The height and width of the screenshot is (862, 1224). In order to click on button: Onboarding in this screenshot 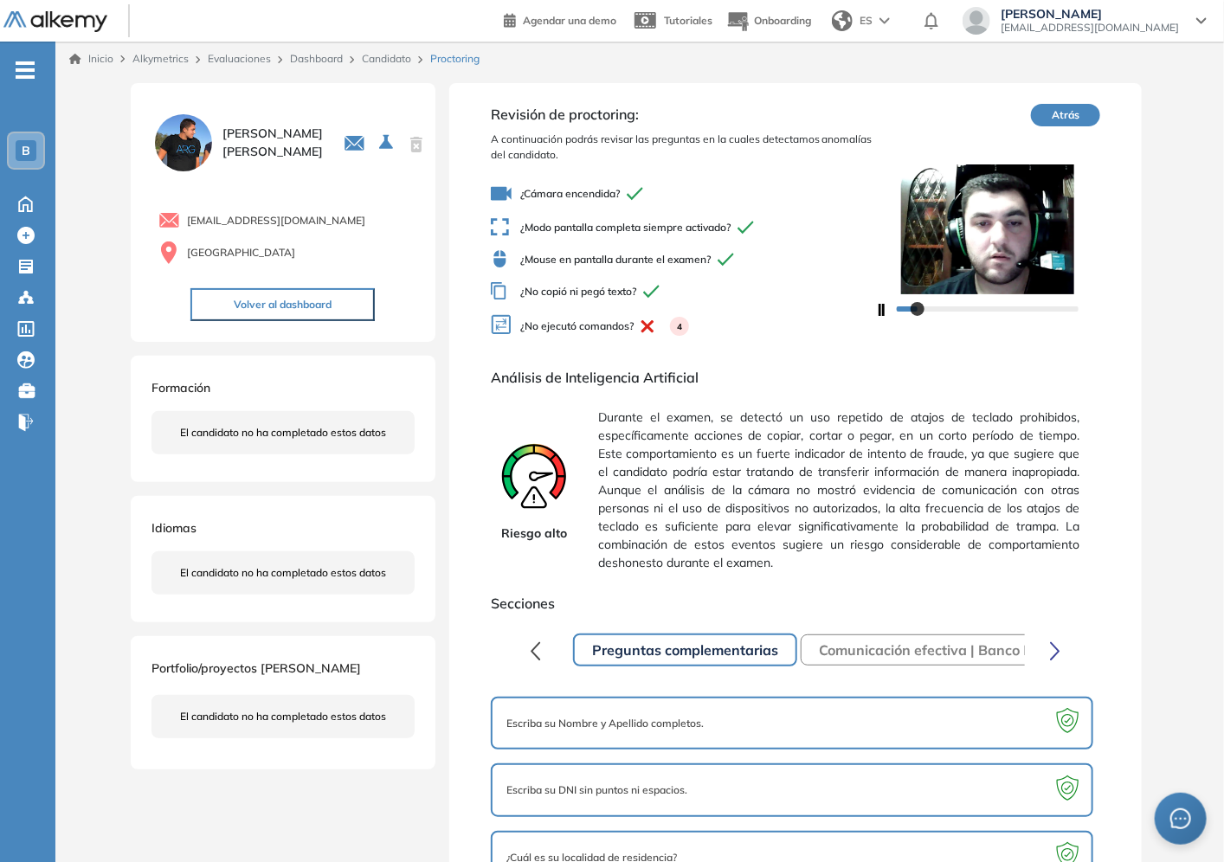, I will do `click(769, 21)`.